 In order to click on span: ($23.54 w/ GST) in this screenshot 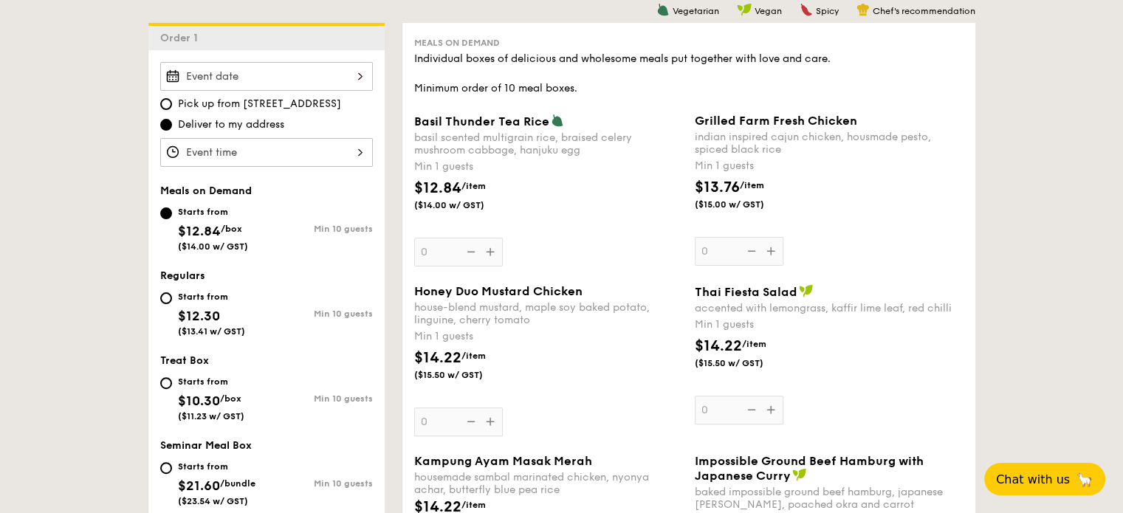, I will do `click(213, 502)`.